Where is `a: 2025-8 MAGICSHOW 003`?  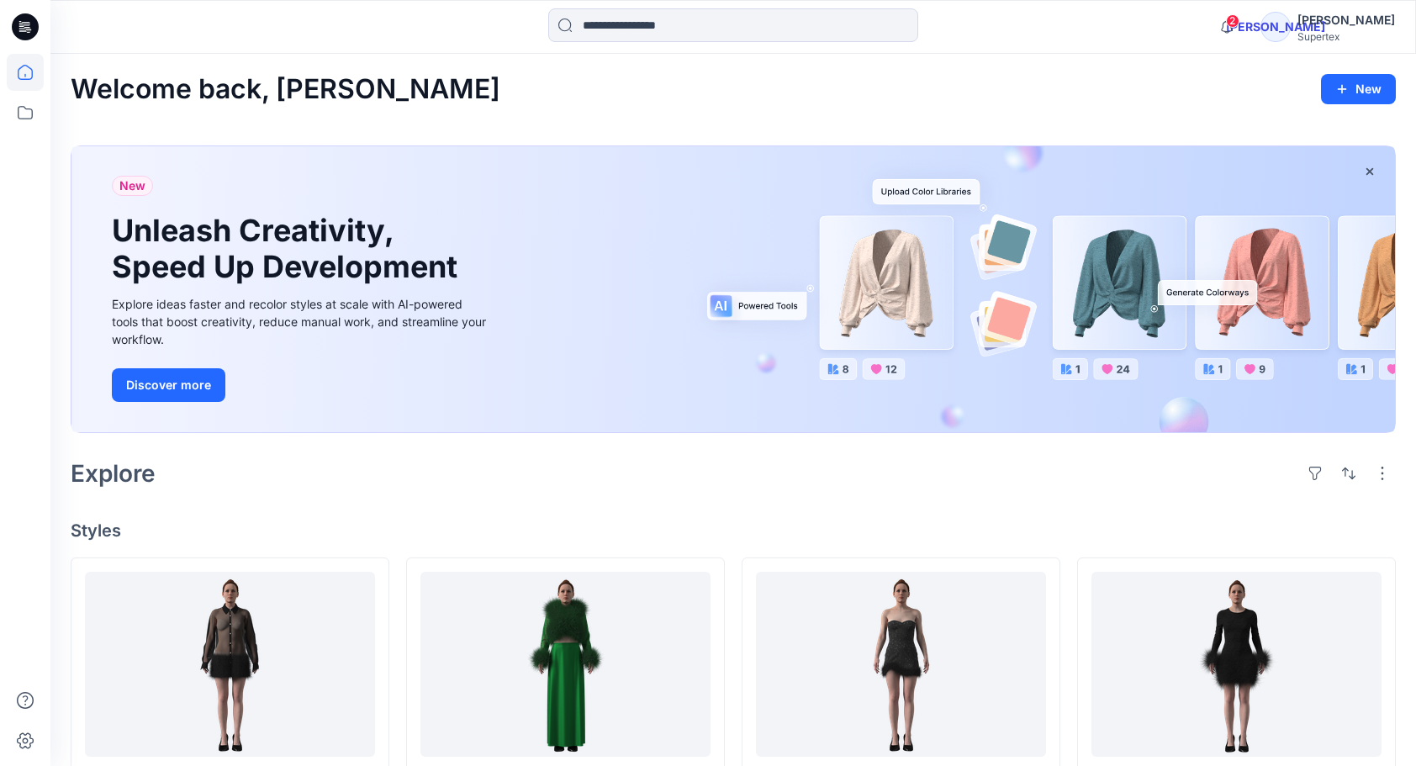
a: 2025-8 MAGICSHOW 003 is located at coordinates (900, 664).